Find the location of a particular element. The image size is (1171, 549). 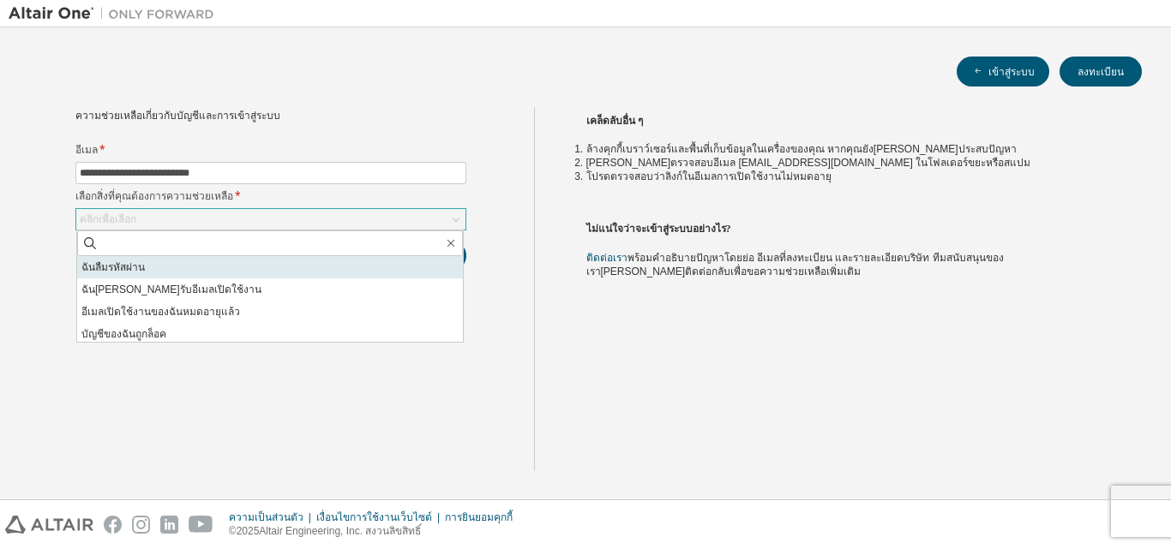

img: อัลแทร์วัน is located at coordinates (116, 14).